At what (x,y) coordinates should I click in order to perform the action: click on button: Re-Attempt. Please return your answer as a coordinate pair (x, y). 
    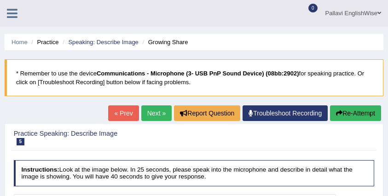
    Looking at the image, I should click on (356, 113).